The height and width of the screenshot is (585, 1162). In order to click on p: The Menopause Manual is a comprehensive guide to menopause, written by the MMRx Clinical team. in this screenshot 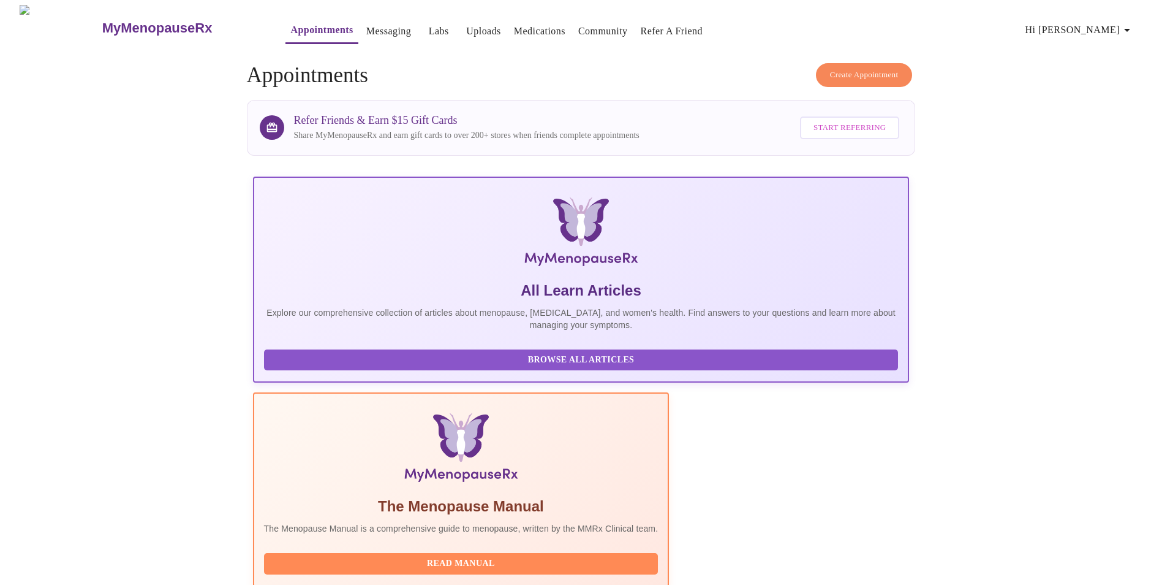, I will do `click(461, 528)`.